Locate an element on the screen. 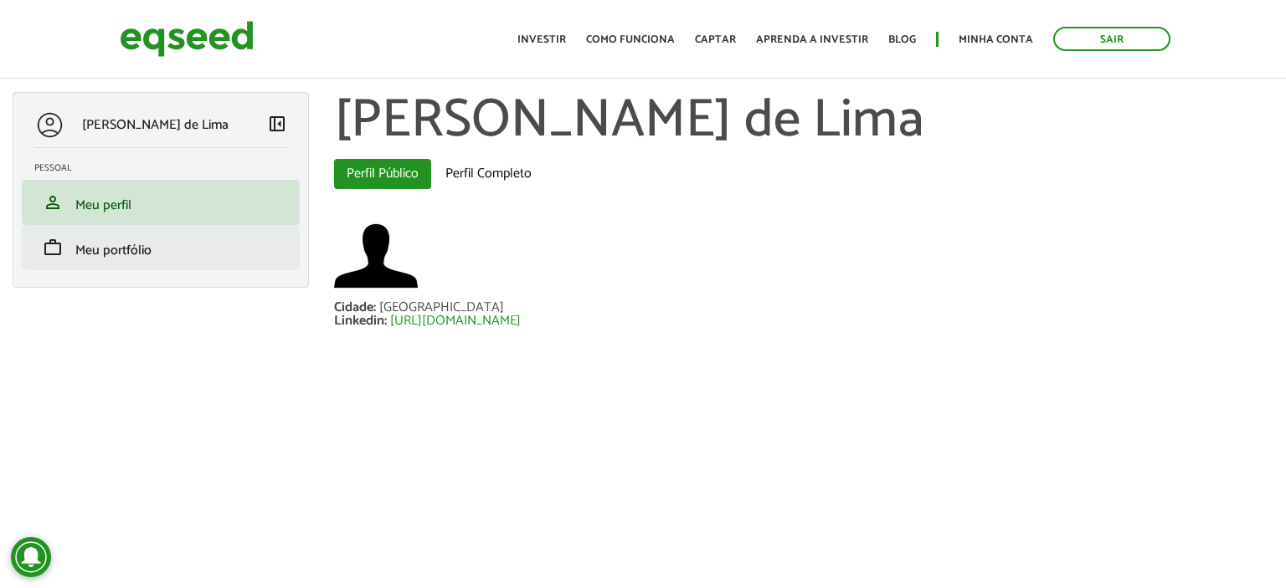 Image resolution: width=1286 pixels, height=588 pixels. div: Linkedin is located at coordinates (362, 321).